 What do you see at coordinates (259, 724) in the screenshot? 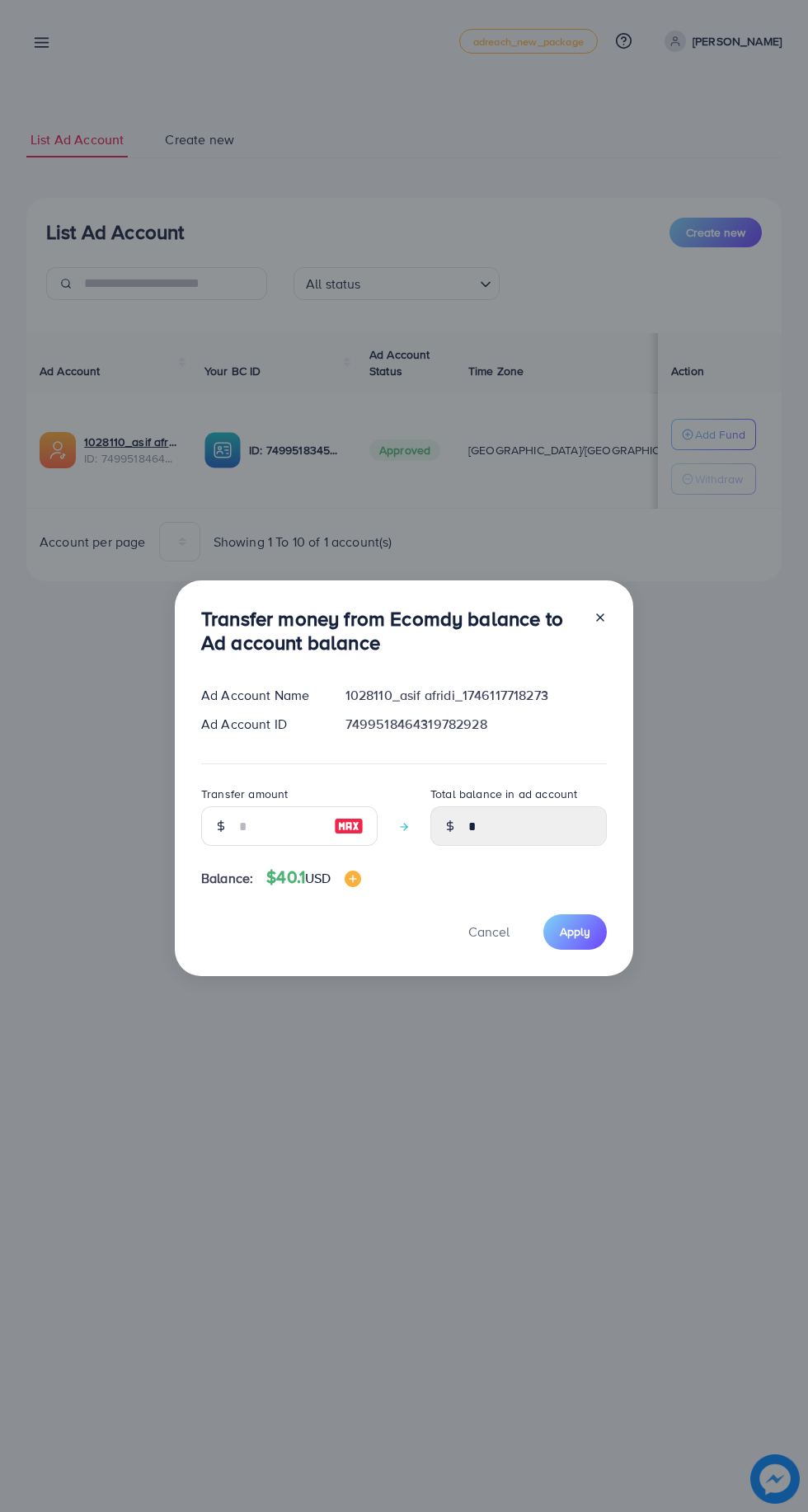
I see `div: Ad Account ID` at bounding box center [259, 724].